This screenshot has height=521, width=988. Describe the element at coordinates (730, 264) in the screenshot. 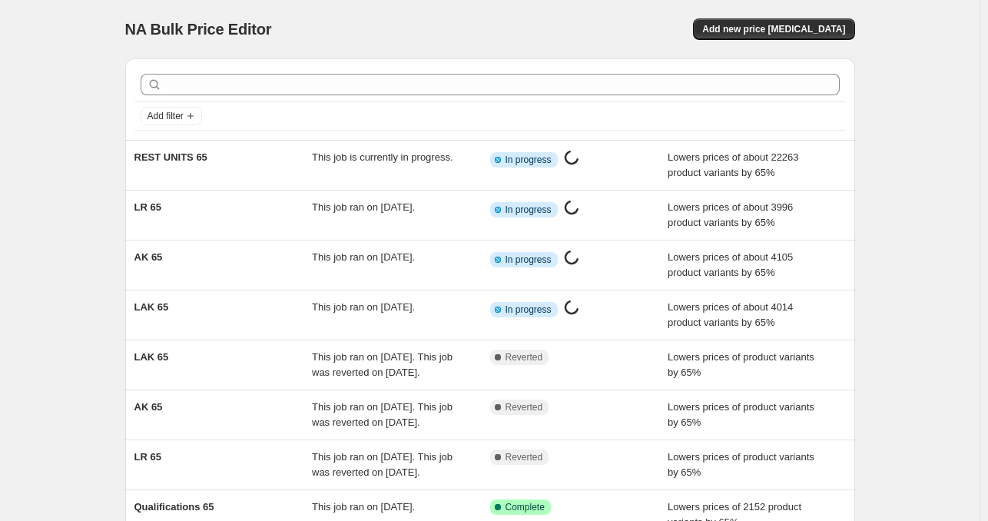

I see `span: Lowers prices of about 4105 product variants by 65%` at that location.